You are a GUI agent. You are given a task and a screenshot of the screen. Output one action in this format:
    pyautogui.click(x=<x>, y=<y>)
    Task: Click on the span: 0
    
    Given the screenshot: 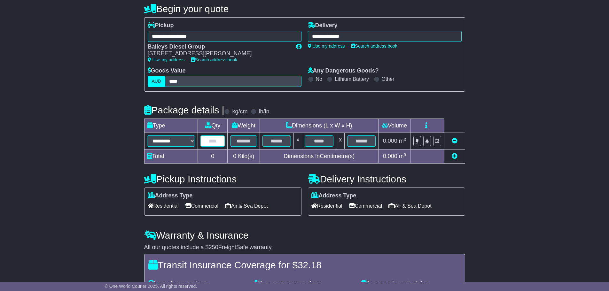 What is the action you would take?
    pyautogui.click(x=235, y=156)
    